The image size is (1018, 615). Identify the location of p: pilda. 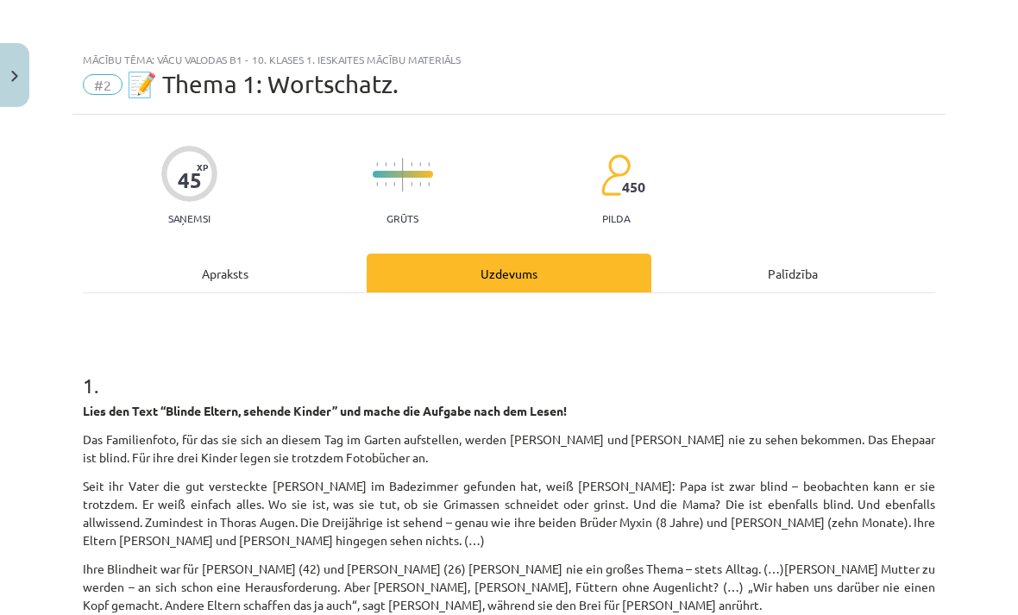
(616, 218).